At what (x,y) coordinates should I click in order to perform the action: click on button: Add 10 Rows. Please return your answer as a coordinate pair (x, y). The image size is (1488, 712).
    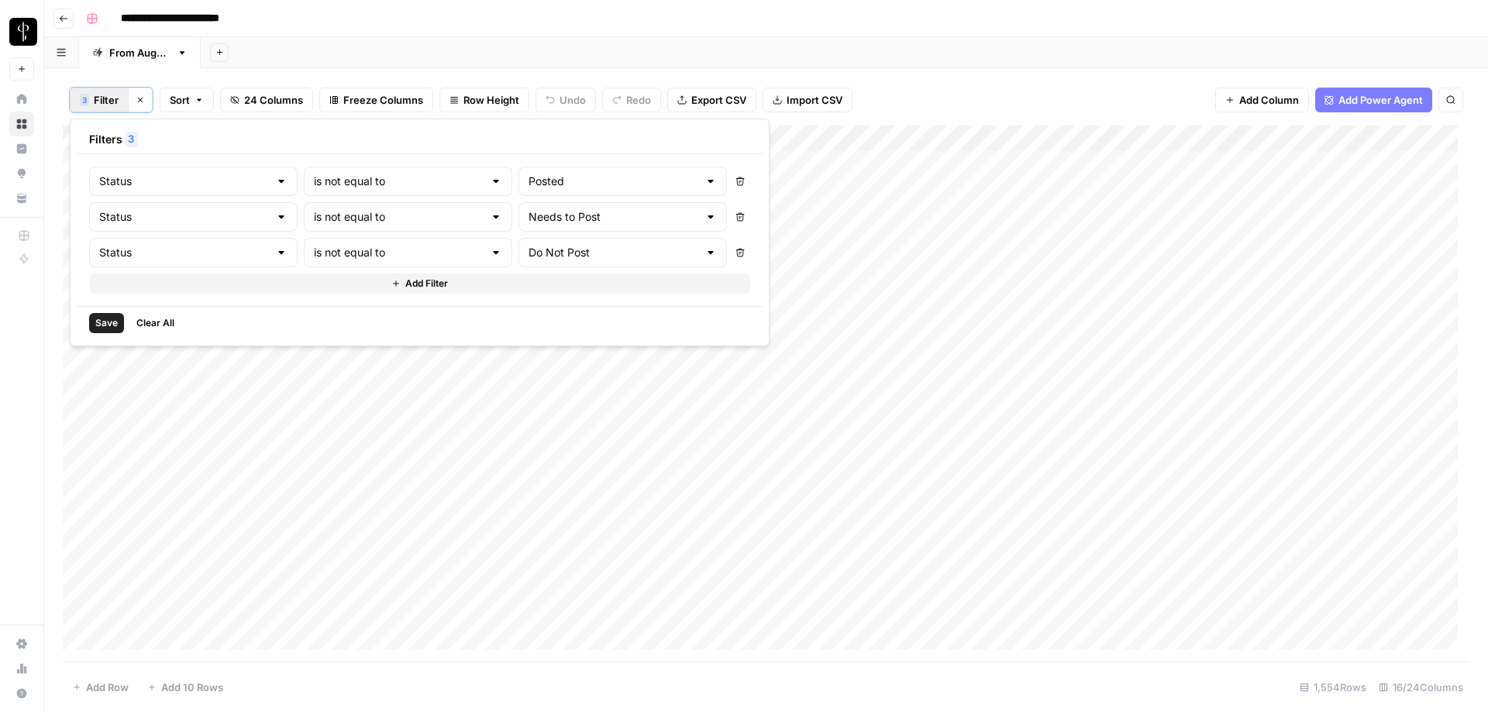
    Looking at the image, I should click on (185, 687).